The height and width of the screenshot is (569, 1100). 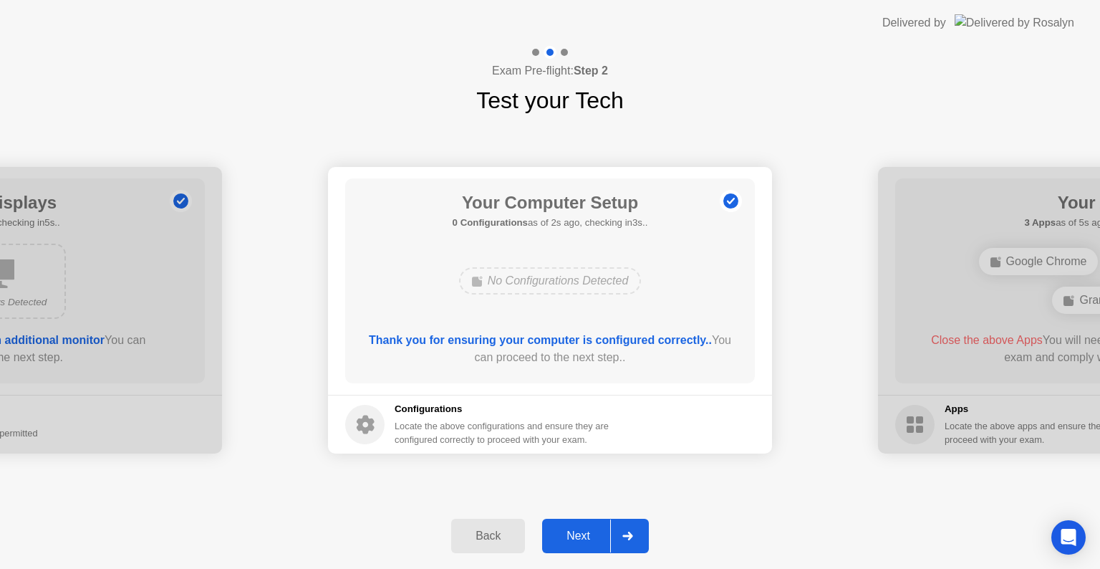 What do you see at coordinates (488, 536) in the screenshot?
I see `div: Back` at bounding box center [488, 536].